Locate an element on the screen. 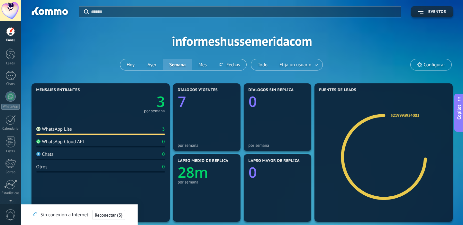 The height and width of the screenshot is (225, 463). button: Semana is located at coordinates (177, 65).